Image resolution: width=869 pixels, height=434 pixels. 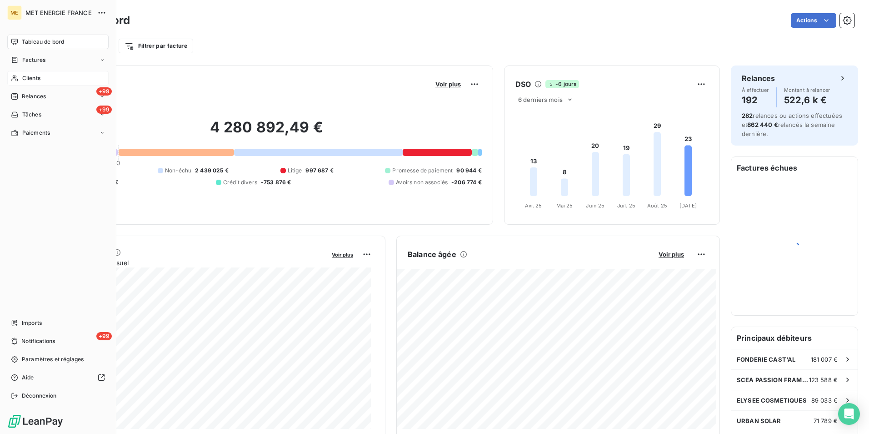 I want to click on span: MET ENERGIE FRANCE, so click(x=59, y=13).